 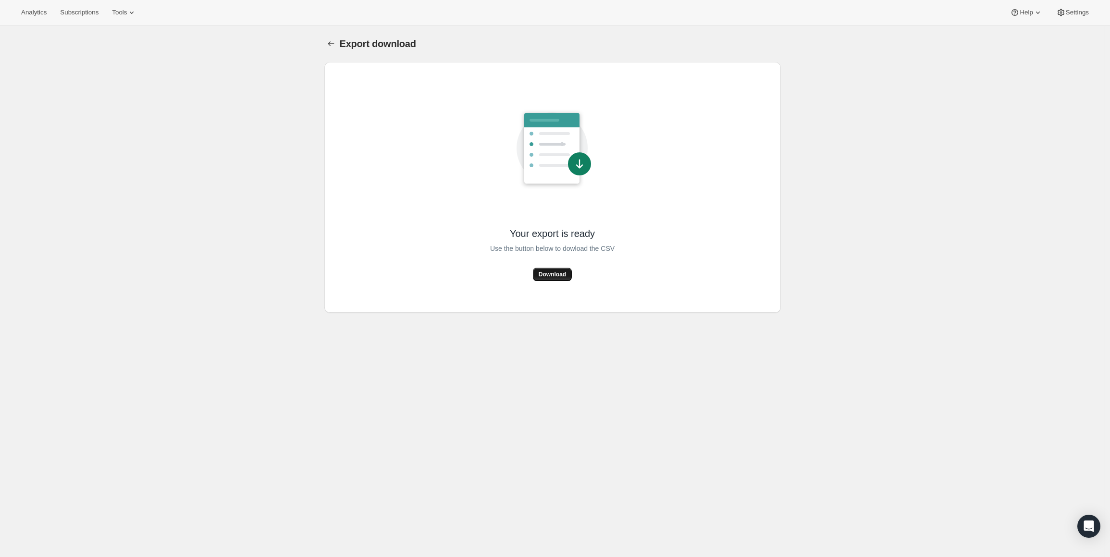 I want to click on button: Help, so click(x=1026, y=12).